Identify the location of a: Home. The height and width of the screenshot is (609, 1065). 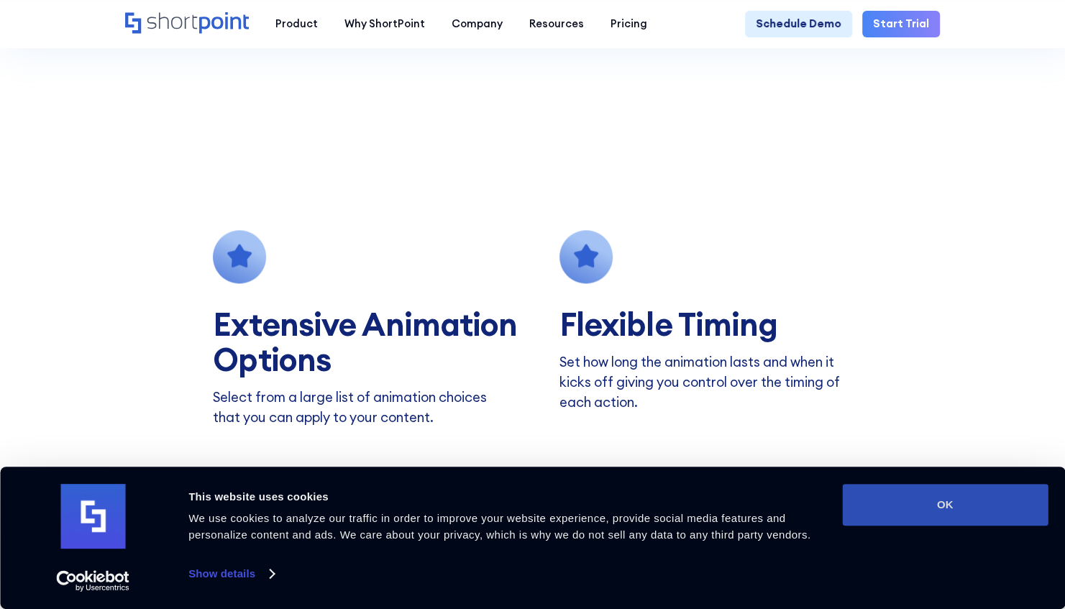
(187, 24).